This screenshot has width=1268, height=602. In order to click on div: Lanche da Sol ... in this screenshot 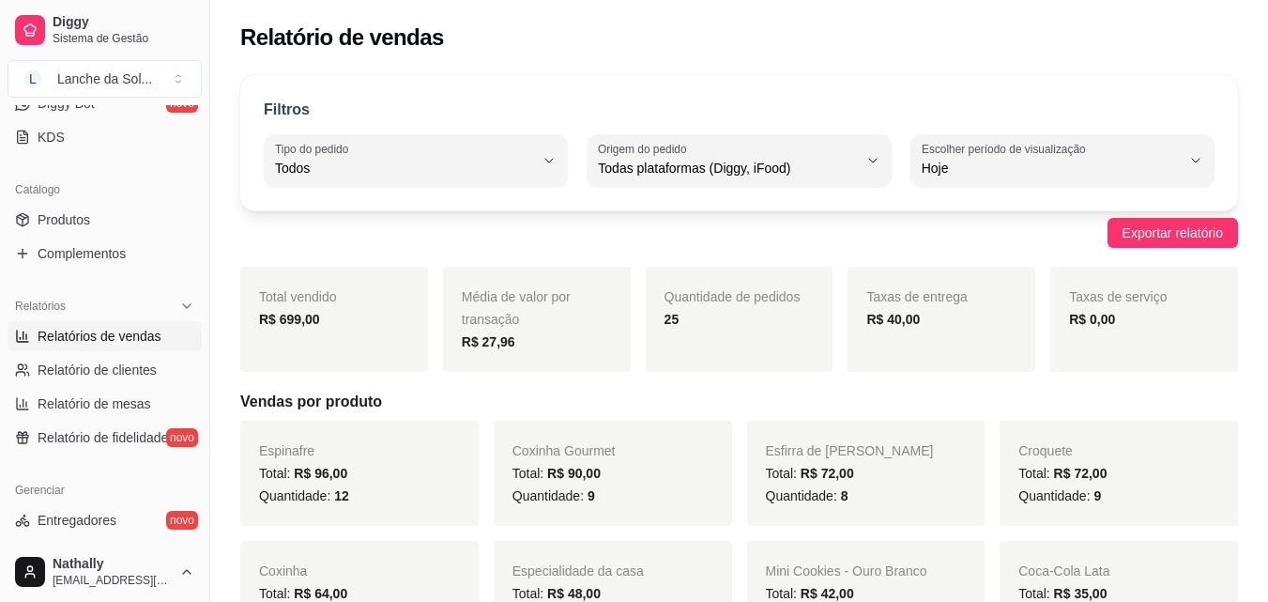, I will do `click(104, 79)`.